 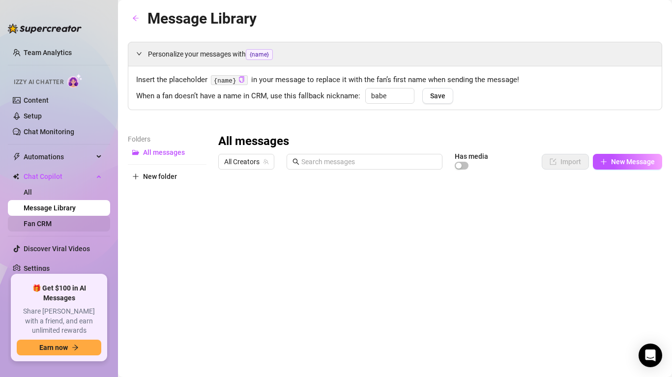 What do you see at coordinates (48, 53) in the screenshot?
I see `a: Team Analytics` at bounding box center [48, 53].